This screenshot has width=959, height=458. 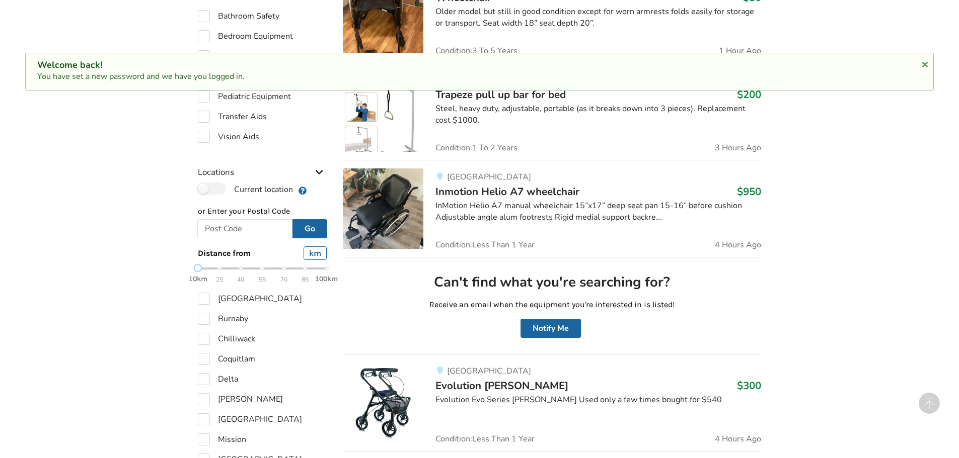 I want to click on span: 70, so click(x=284, y=280).